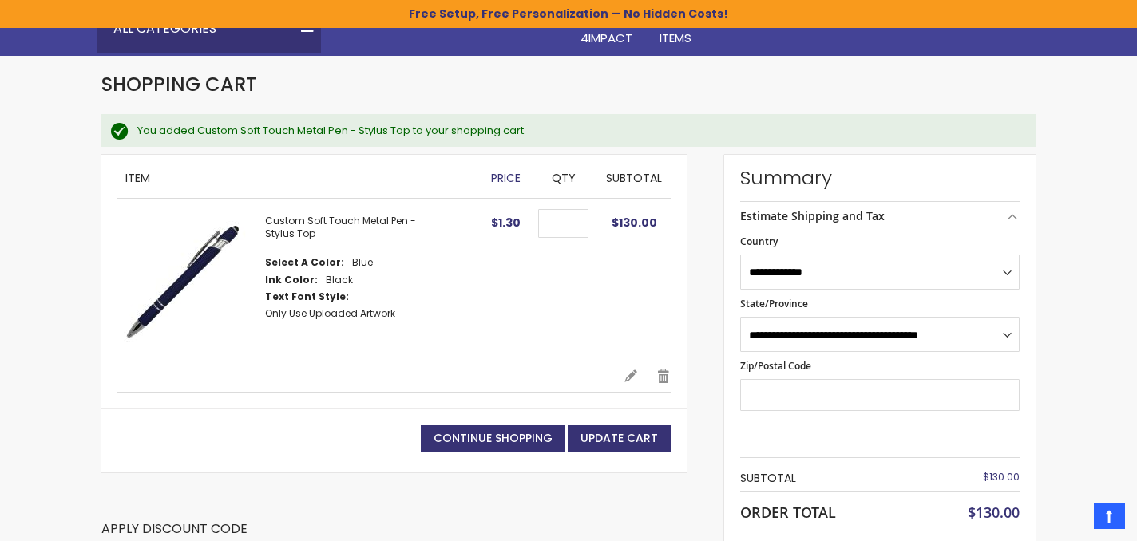 This screenshot has height=541, width=1137. I want to click on a: Custom Soft Touch Stylus Pen-Blue, so click(191, 283).